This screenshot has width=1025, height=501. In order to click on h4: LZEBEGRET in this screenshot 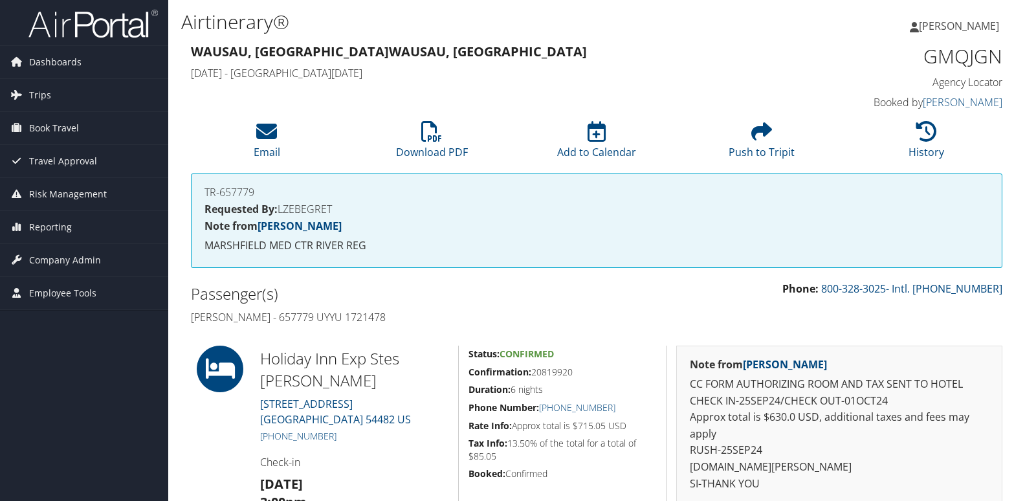, I will do `click(596, 209)`.